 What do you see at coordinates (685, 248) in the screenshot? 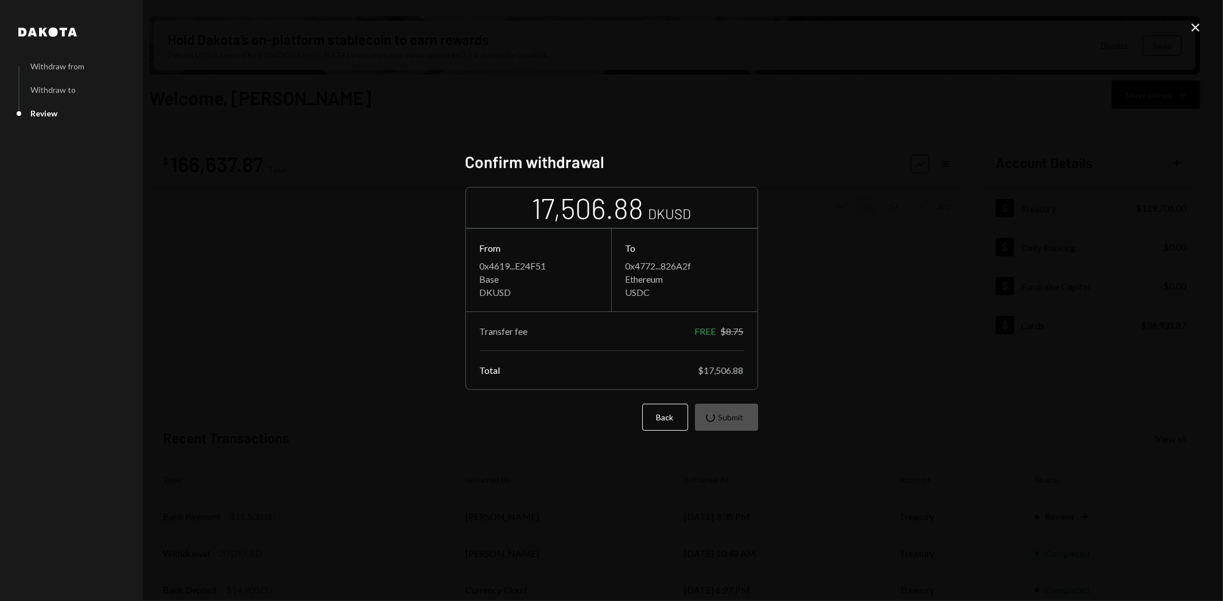
I see `div: To` at bounding box center [685, 248].